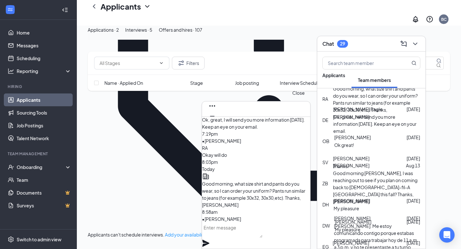  I want to click on div: Ok great!, so click(344, 145).